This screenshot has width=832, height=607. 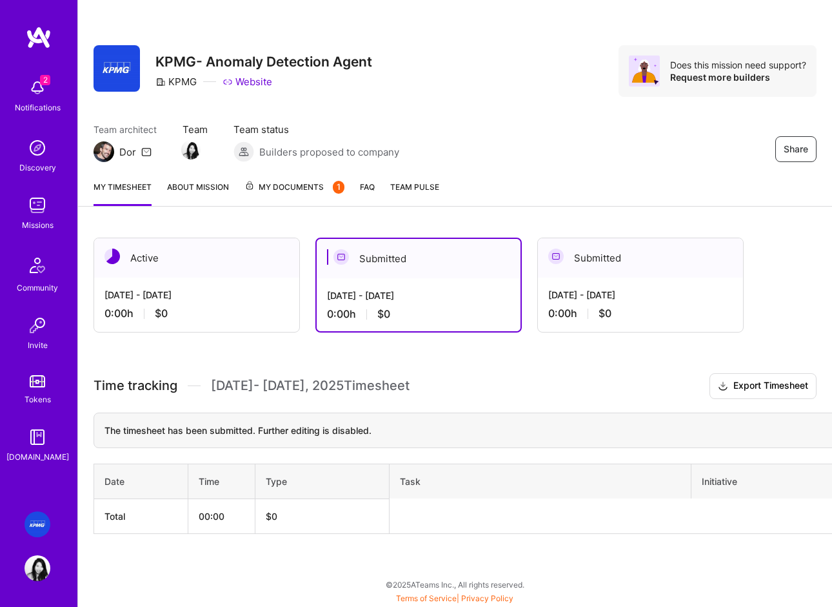 I want to click on img: Invite, so click(x=37, y=325).